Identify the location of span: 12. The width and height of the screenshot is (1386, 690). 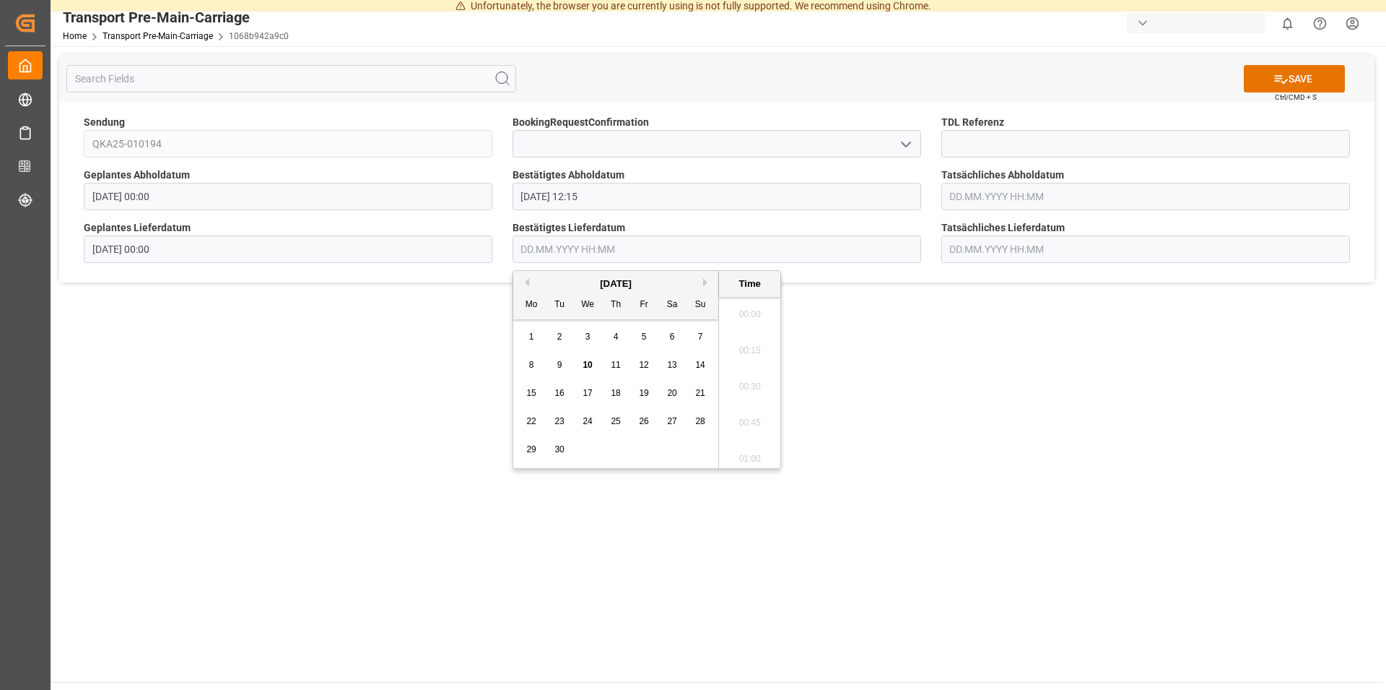
(643, 365).